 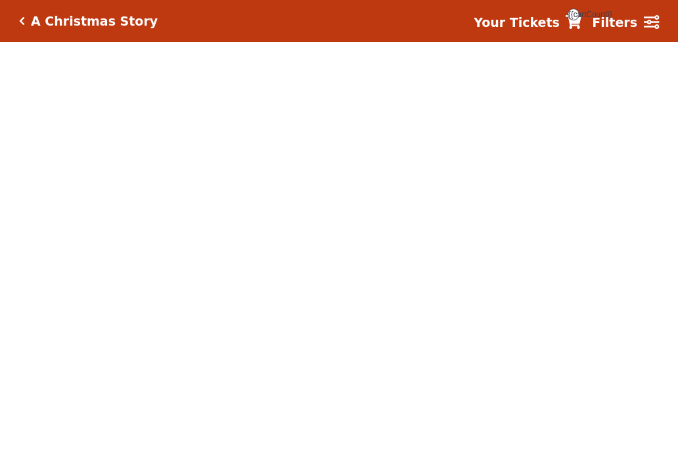 What do you see at coordinates (22, 21) in the screenshot?
I see `a: Click here to go back to filters` at bounding box center [22, 21].